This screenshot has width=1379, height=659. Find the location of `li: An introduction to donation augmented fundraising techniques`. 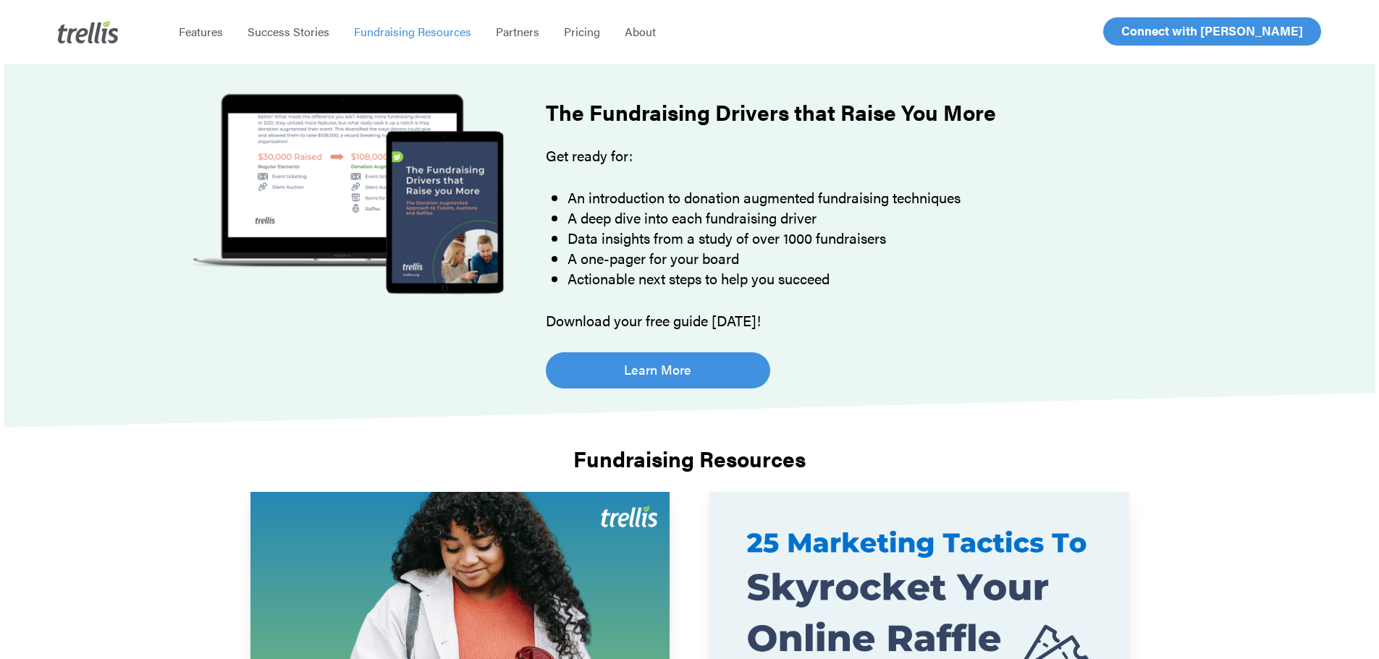

li: An introduction to donation augmented fundraising techniques is located at coordinates (853, 198).